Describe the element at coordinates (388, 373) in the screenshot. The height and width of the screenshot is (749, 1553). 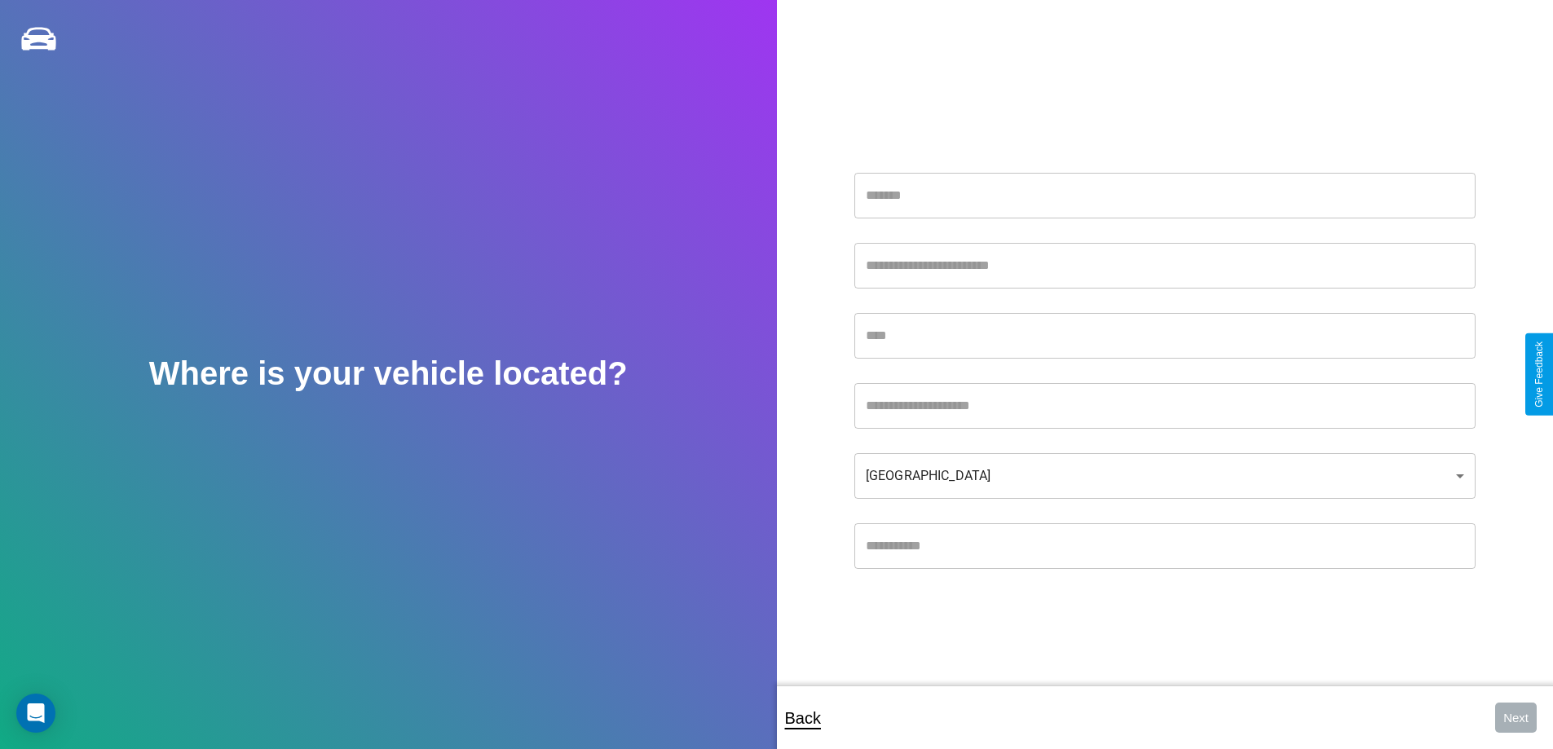
I see `h2: Where is your vehicle located?` at that location.